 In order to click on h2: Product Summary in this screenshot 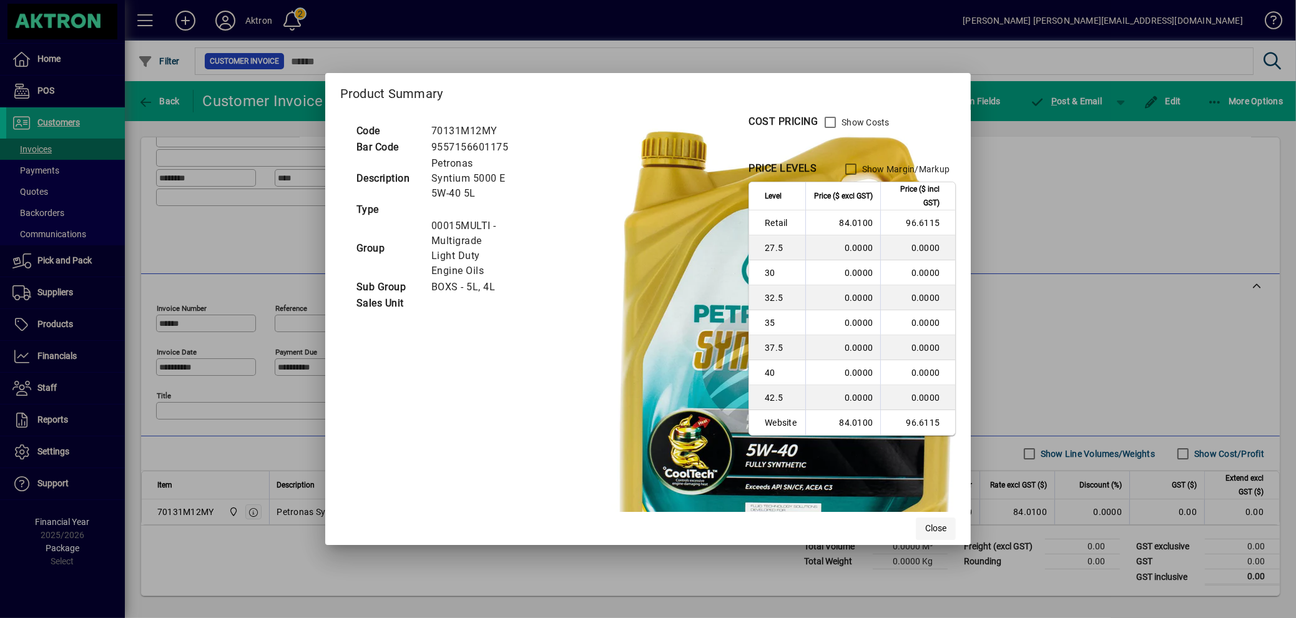, I will do `click(648, 91)`.